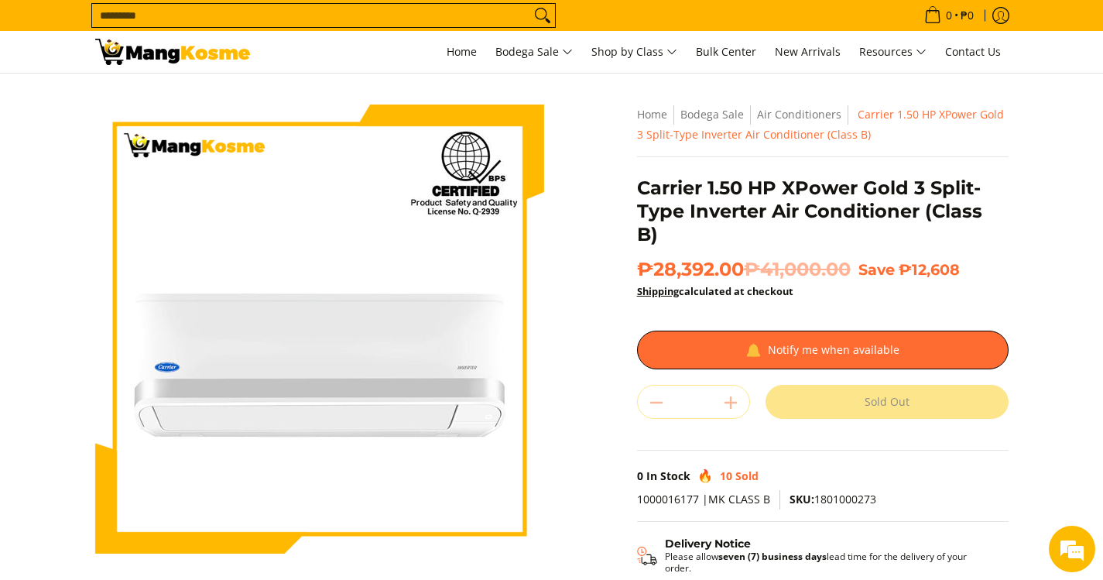 This screenshot has height=580, width=1103. I want to click on h1: Carrier 1.50 HP XPower Gold 3 Split-Type Inverter Air Conditioner (Class B), so click(823, 211).